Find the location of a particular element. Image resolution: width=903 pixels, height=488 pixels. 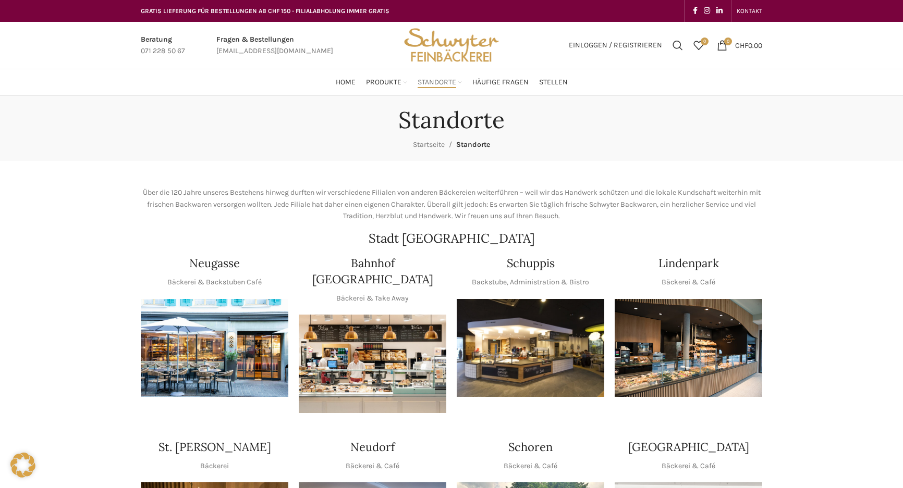

span: GRATIS LIEFERUNG FÜR BESTELLUNGEN AB CHF 150 - FILIALABHOLUNG IMMER GRATIS is located at coordinates (265, 11).